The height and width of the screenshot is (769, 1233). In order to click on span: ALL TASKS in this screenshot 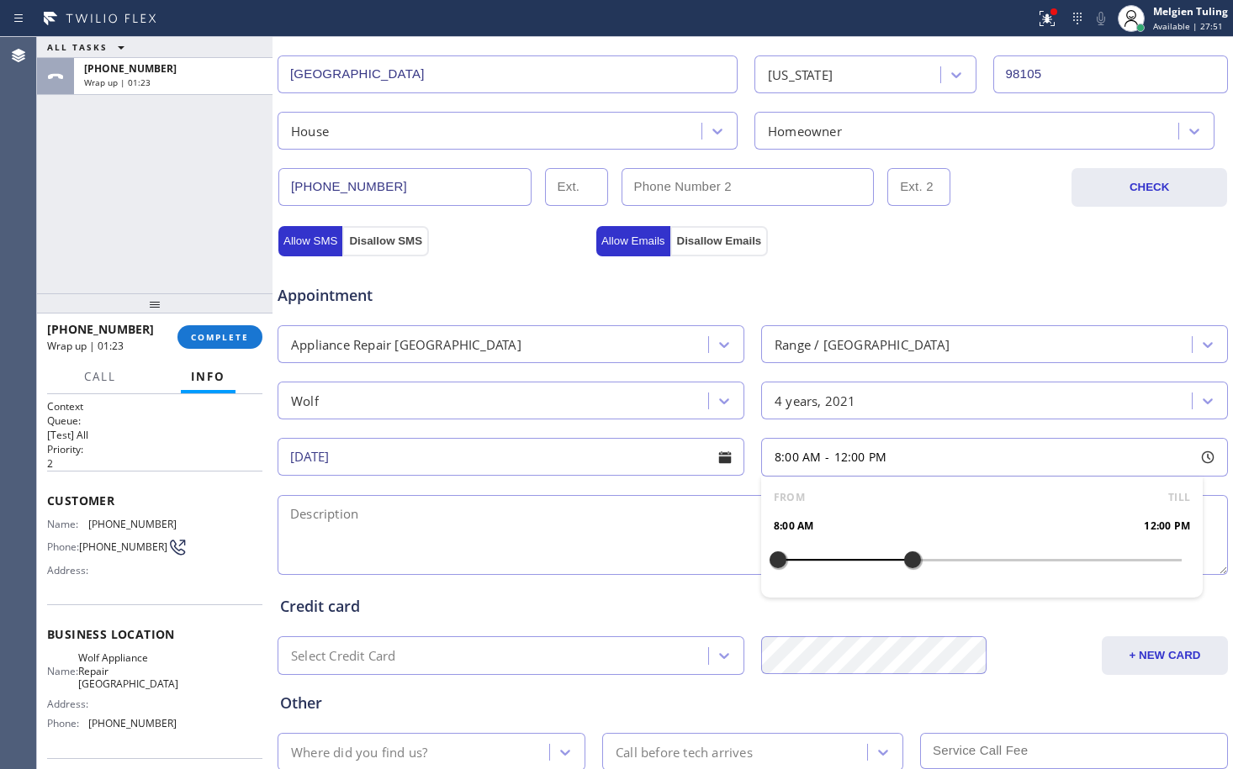, I will do `click(77, 47)`.